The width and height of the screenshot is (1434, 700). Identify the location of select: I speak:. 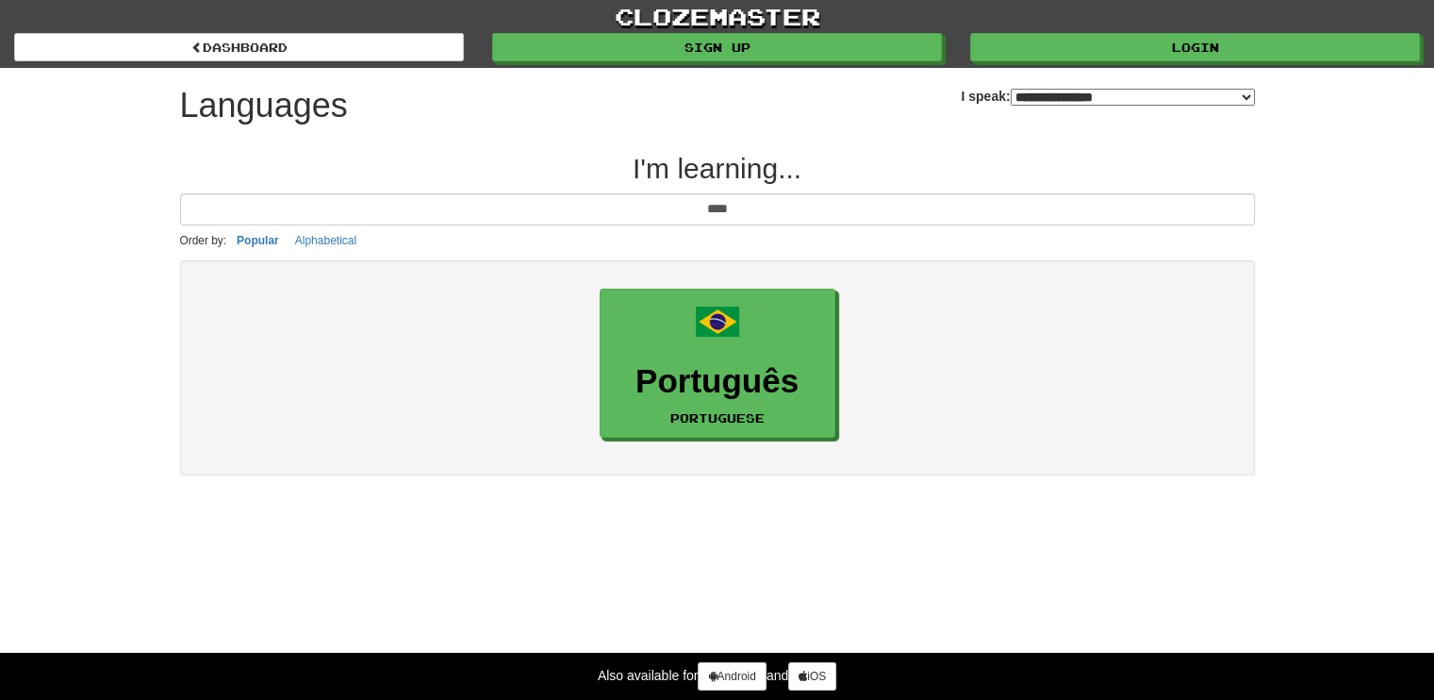
(1133, 97).